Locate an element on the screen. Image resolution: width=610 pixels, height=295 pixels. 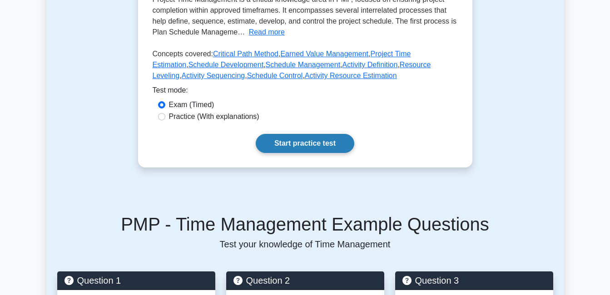
a: Activity Definition is located at coordinates (370, 65).